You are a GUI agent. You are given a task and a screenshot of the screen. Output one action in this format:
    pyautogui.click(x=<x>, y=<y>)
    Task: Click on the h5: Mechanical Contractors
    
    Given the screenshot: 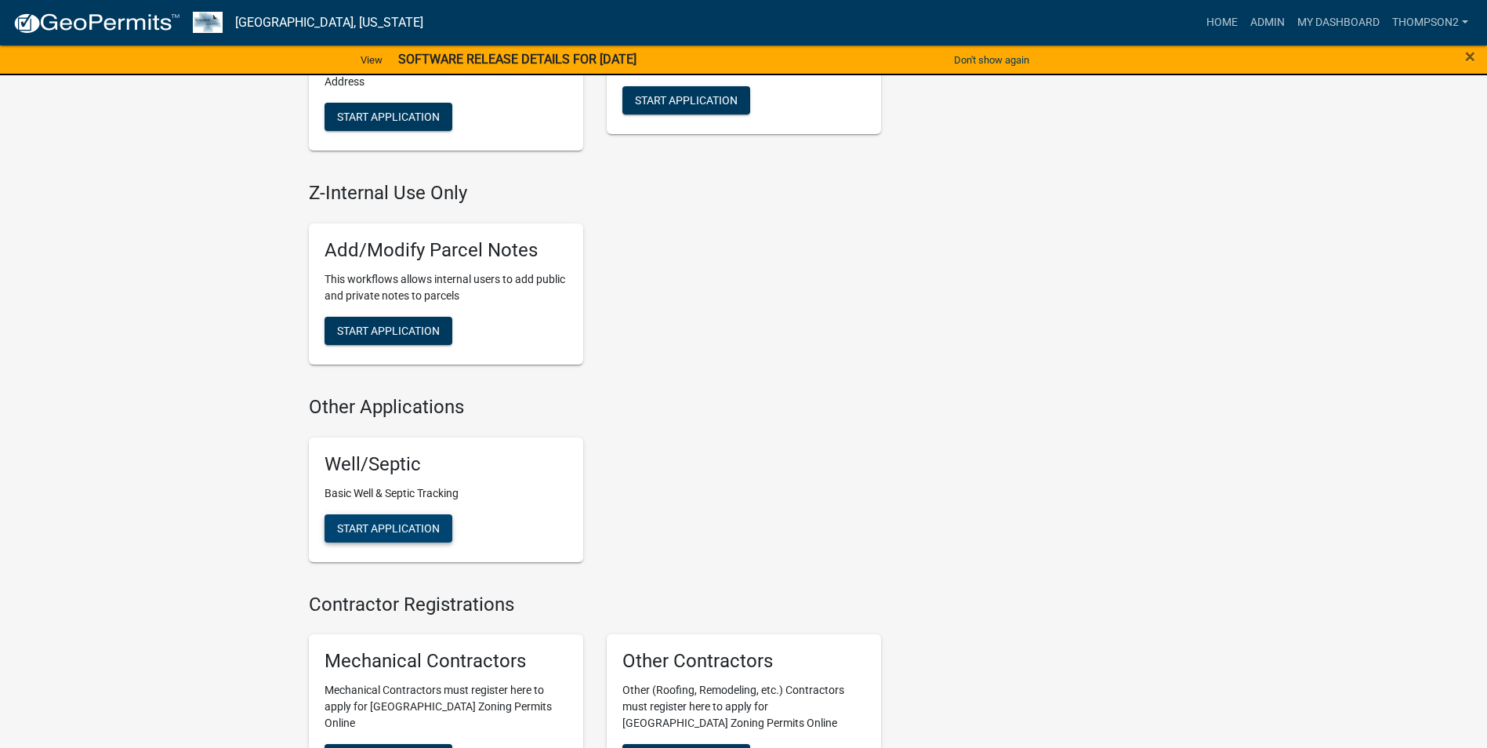 What is the action you would take?
    pyautogui.click(x=446, y=661)
    